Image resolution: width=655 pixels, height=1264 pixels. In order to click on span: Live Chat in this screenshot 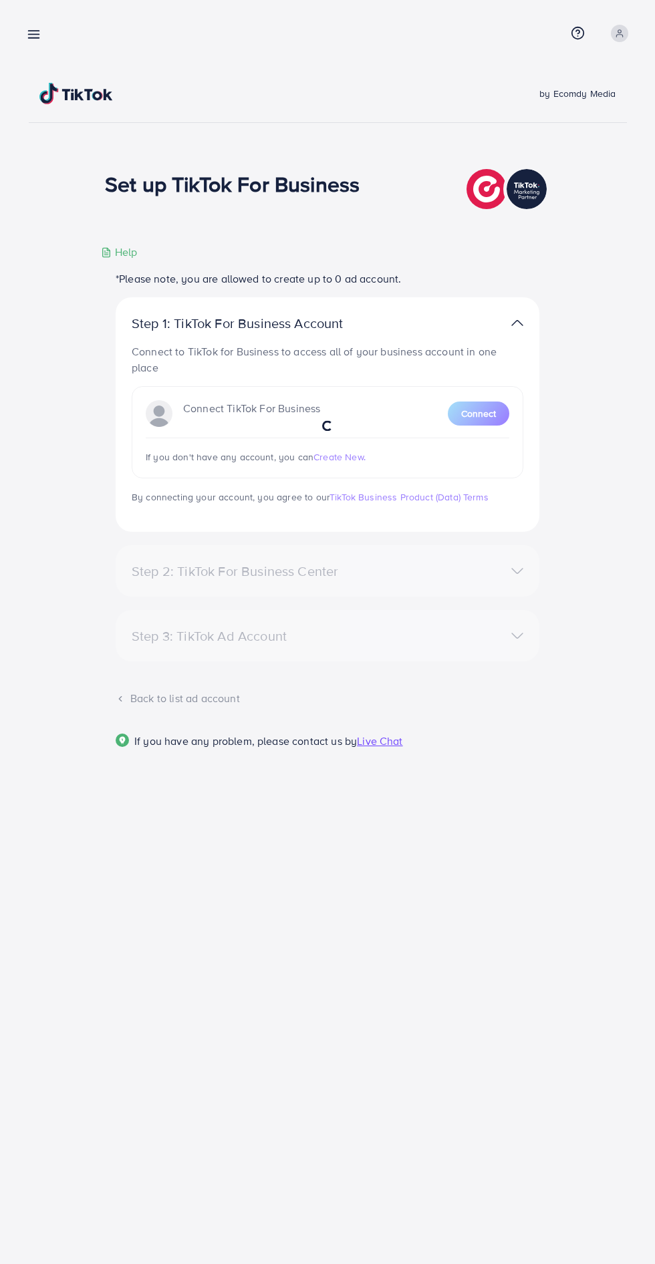, I will do `click(379, 741)`.